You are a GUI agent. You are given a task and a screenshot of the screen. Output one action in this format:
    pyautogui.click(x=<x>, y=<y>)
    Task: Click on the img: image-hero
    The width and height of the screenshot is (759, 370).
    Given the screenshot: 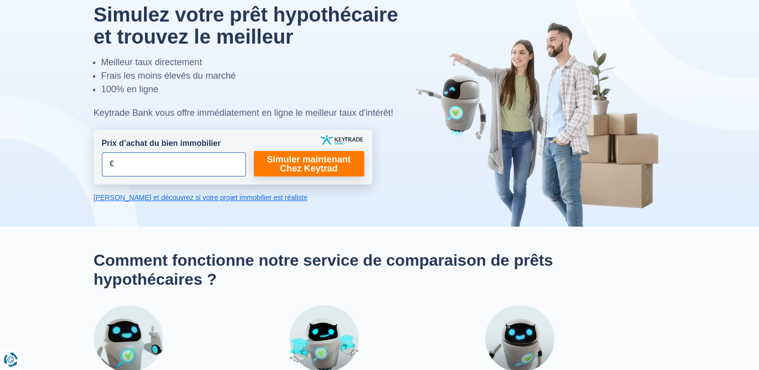 What is the action you would take?
    pyautogui.click(x=540, y=124)
    